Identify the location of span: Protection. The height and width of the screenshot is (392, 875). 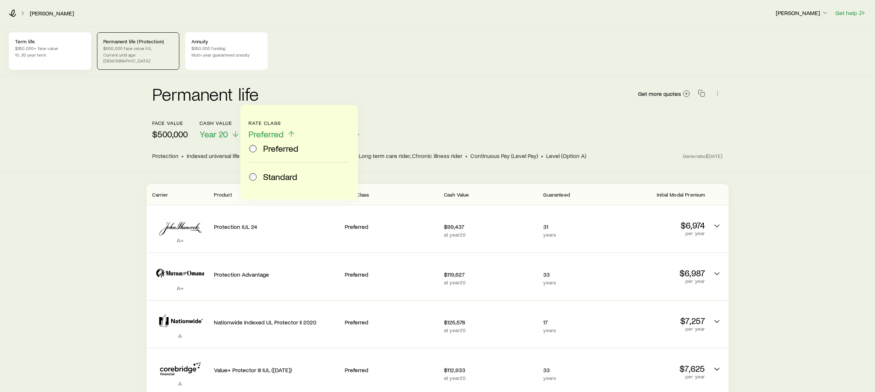
(166, 156).